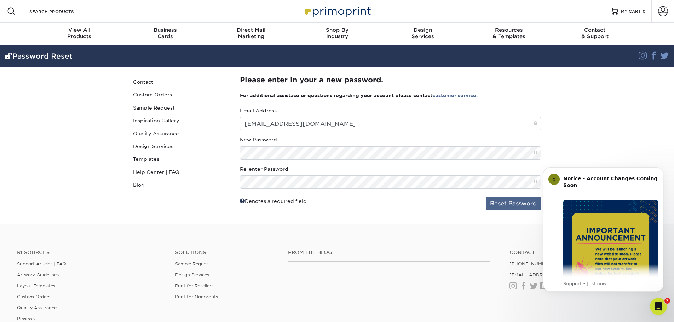  Describe the element at coordinates (78, 25) in the screenshot. I see `b: Notice - Account Changes Coming Soon` at that location.